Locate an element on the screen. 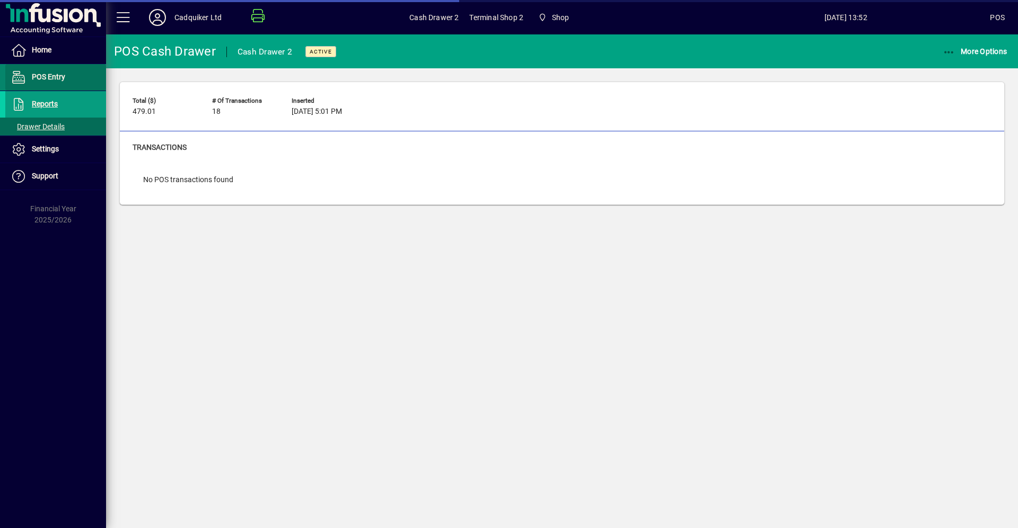 Image resolution: width=1018 pixels, height=528 pixels. a: Support is located at coordinates (56, 177).